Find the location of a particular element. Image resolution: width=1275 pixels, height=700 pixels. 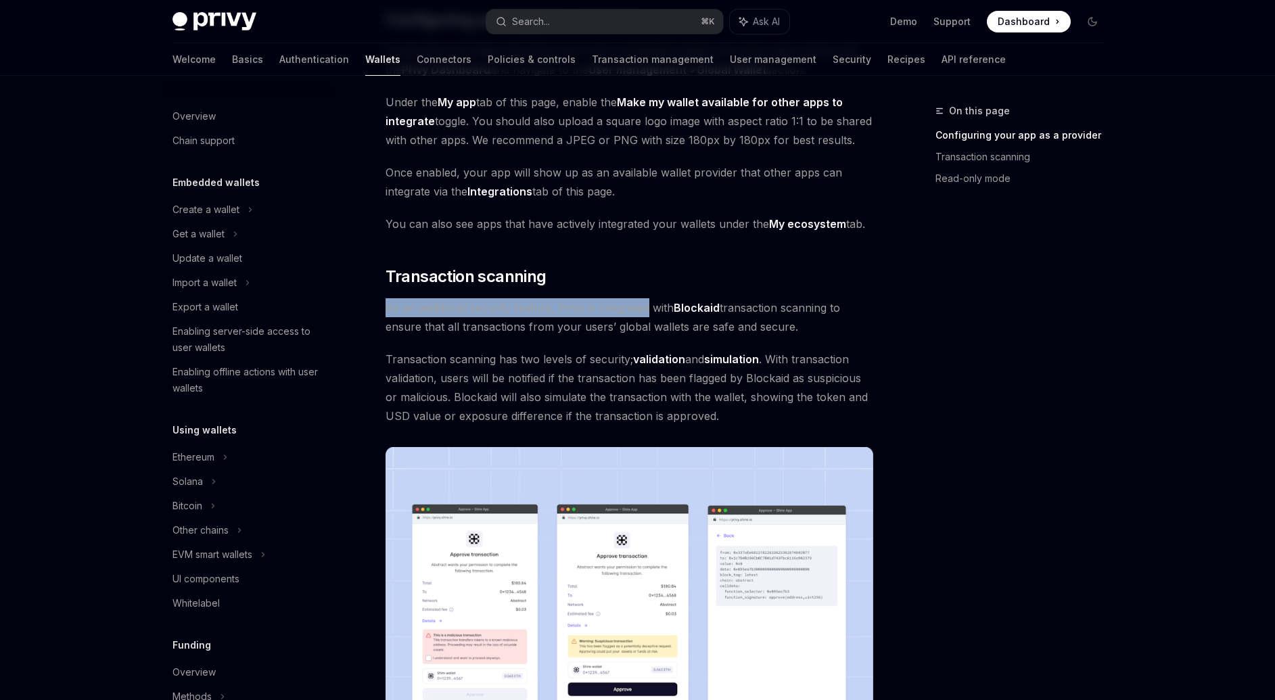

span: As an additional security feature, Privy is integrated with transaction scanning to ensure that a... is located at coordinates (629, 317).